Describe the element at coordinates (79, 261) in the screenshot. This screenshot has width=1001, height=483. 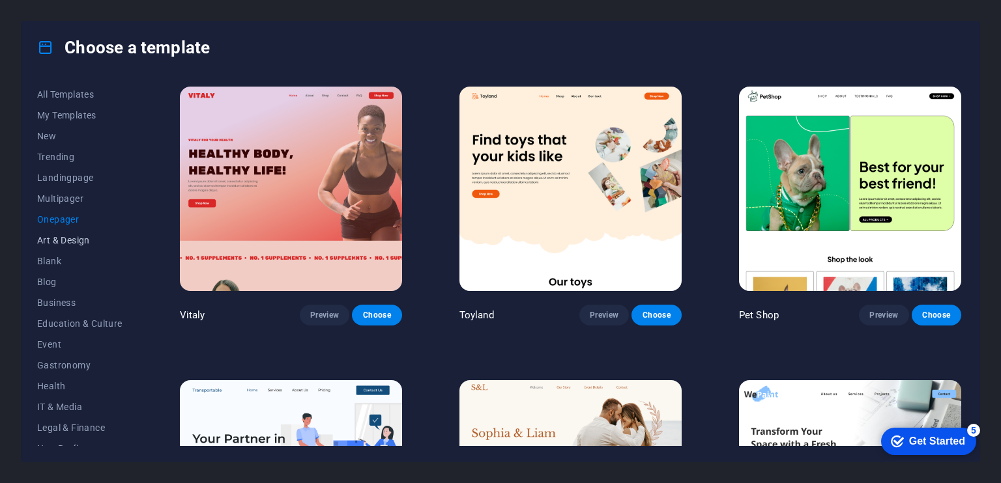
I see `span: Blank` at that location.